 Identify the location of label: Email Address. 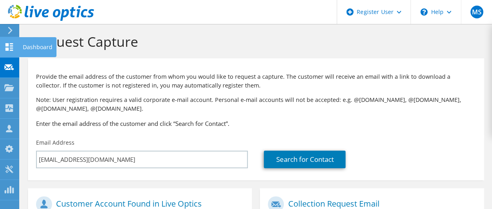
(55, 143).